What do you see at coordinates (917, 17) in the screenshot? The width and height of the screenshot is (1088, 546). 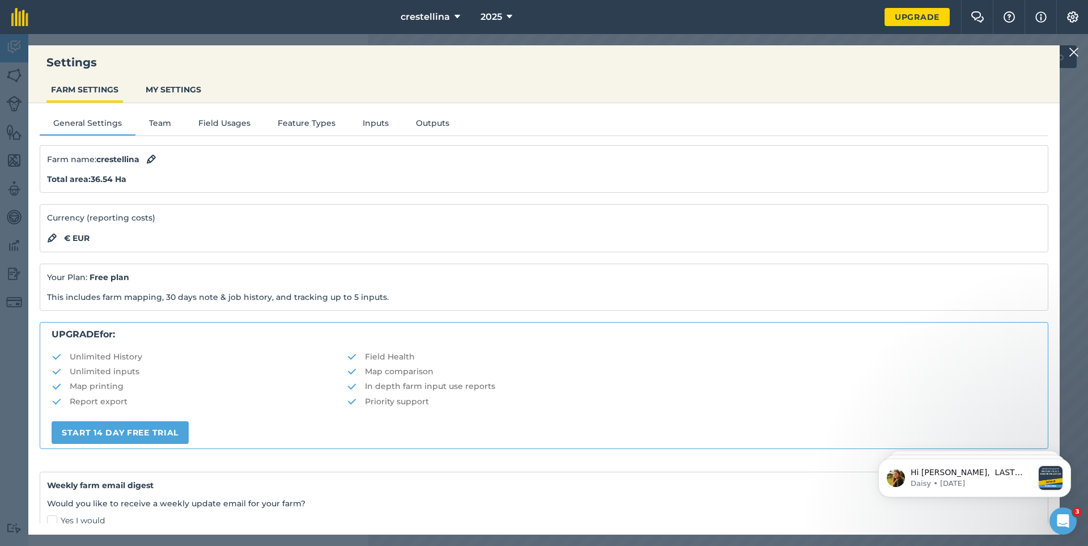 I see `a: Upgrade` at bounding box center [917, 17].